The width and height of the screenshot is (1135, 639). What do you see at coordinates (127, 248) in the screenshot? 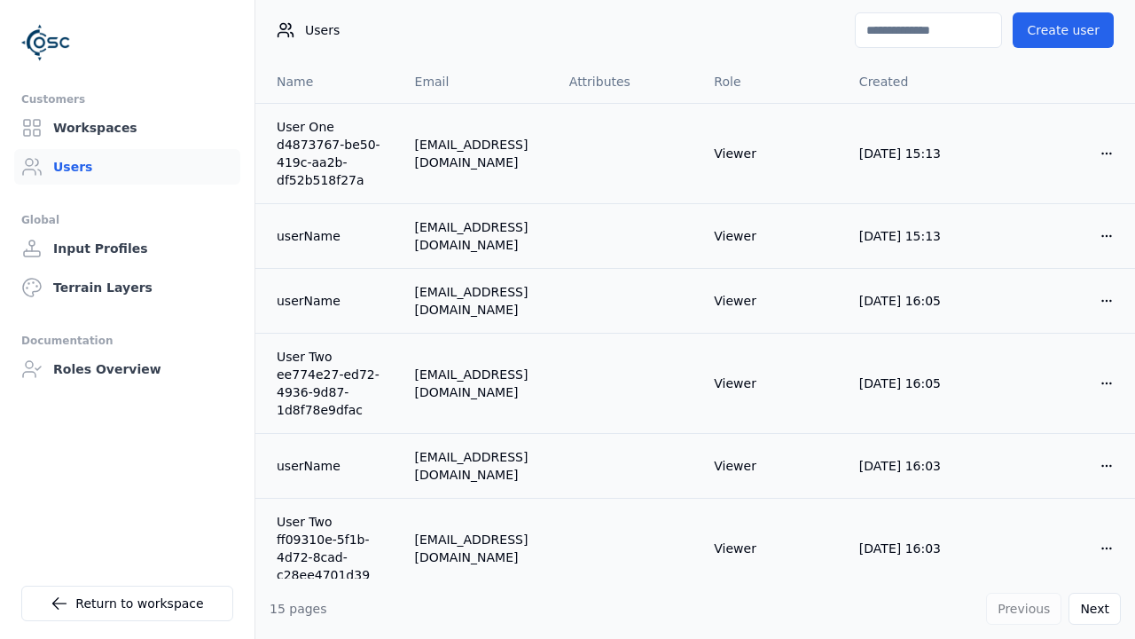
I see `a: Input Profiles` at bounding box center [127, 248].